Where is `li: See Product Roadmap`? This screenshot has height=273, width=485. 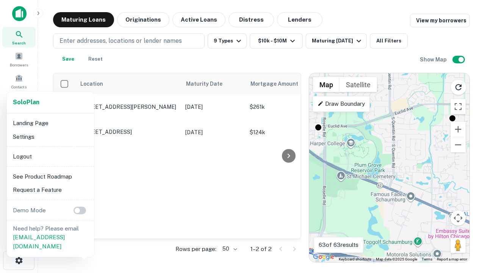
li: See Product Roadmap is located at coordinates (50, 176).